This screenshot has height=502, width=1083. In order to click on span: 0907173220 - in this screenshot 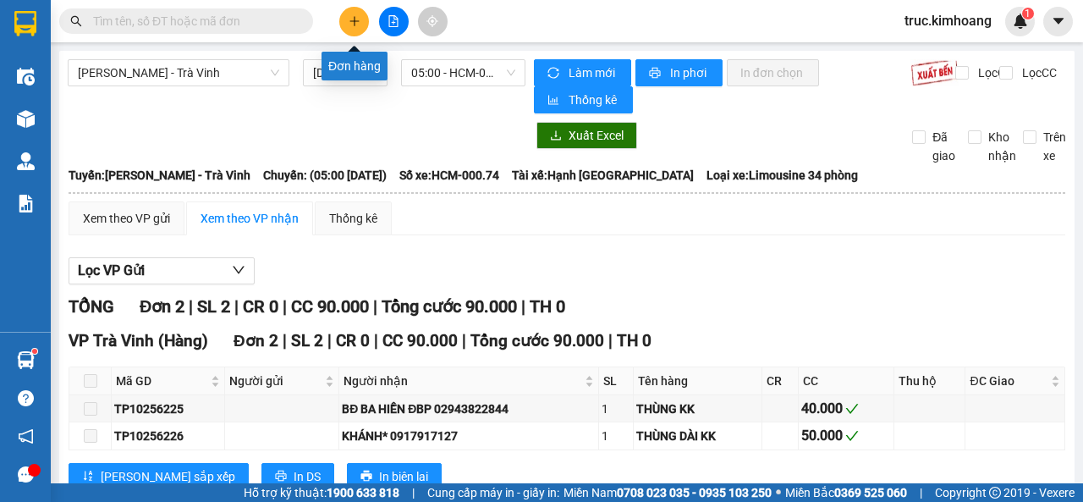, I will do `click(76, 99)`.